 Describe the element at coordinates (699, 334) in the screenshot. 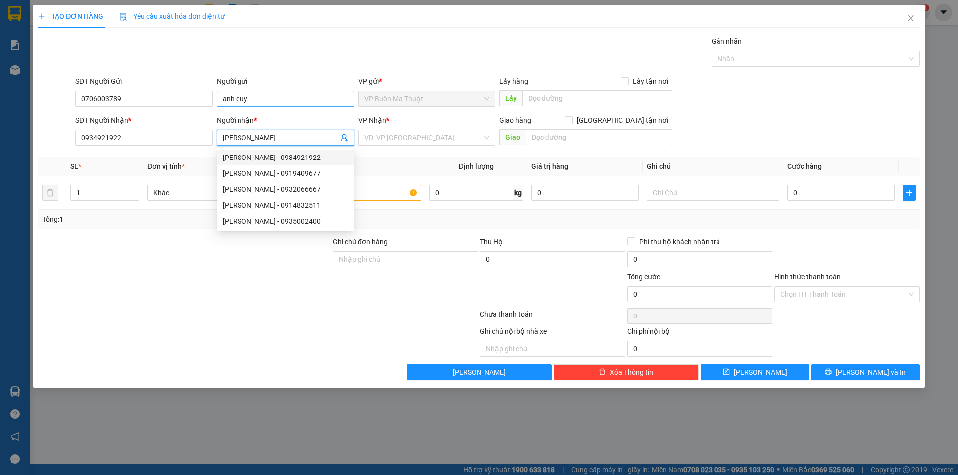

I see `div: Chi phí nội bộ` at that location.